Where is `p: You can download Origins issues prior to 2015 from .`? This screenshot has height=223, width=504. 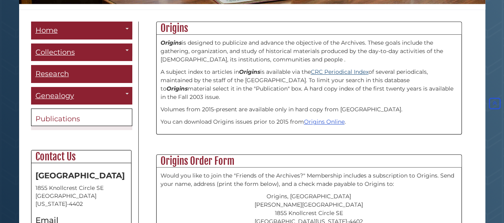 p: You can download Origins issues prior to 2015 from . is located at coordinates (309, 122).